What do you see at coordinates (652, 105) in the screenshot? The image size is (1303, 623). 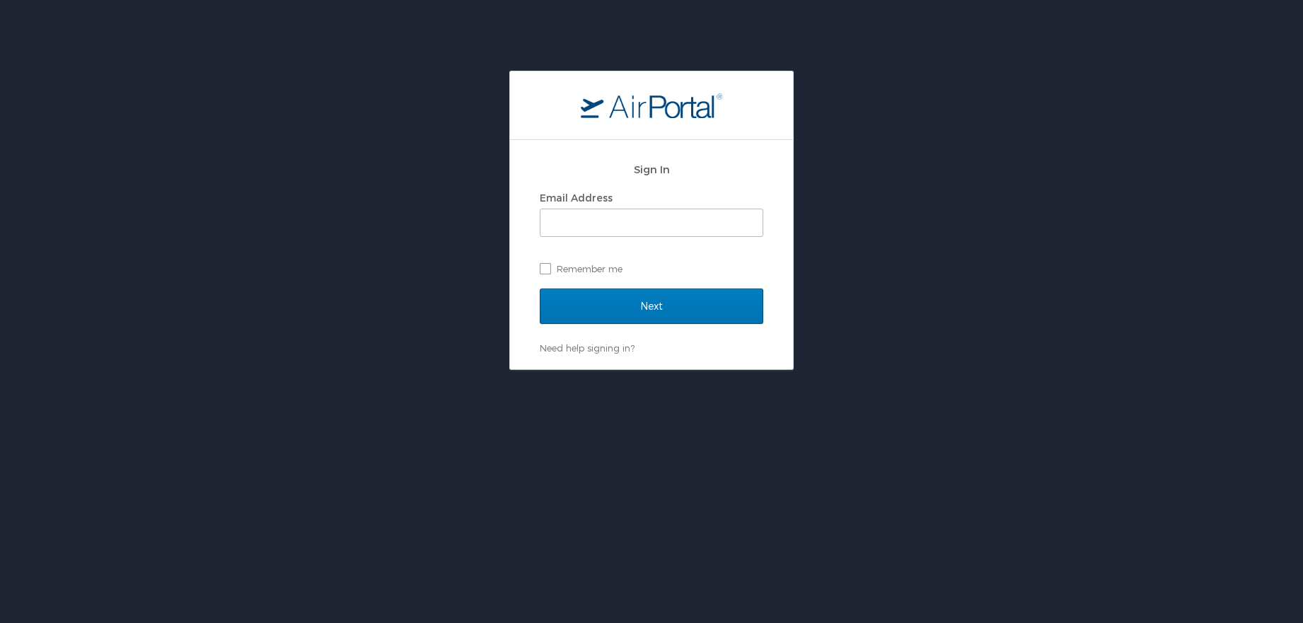 I see `img: logo` at bounding box center [652, 105].